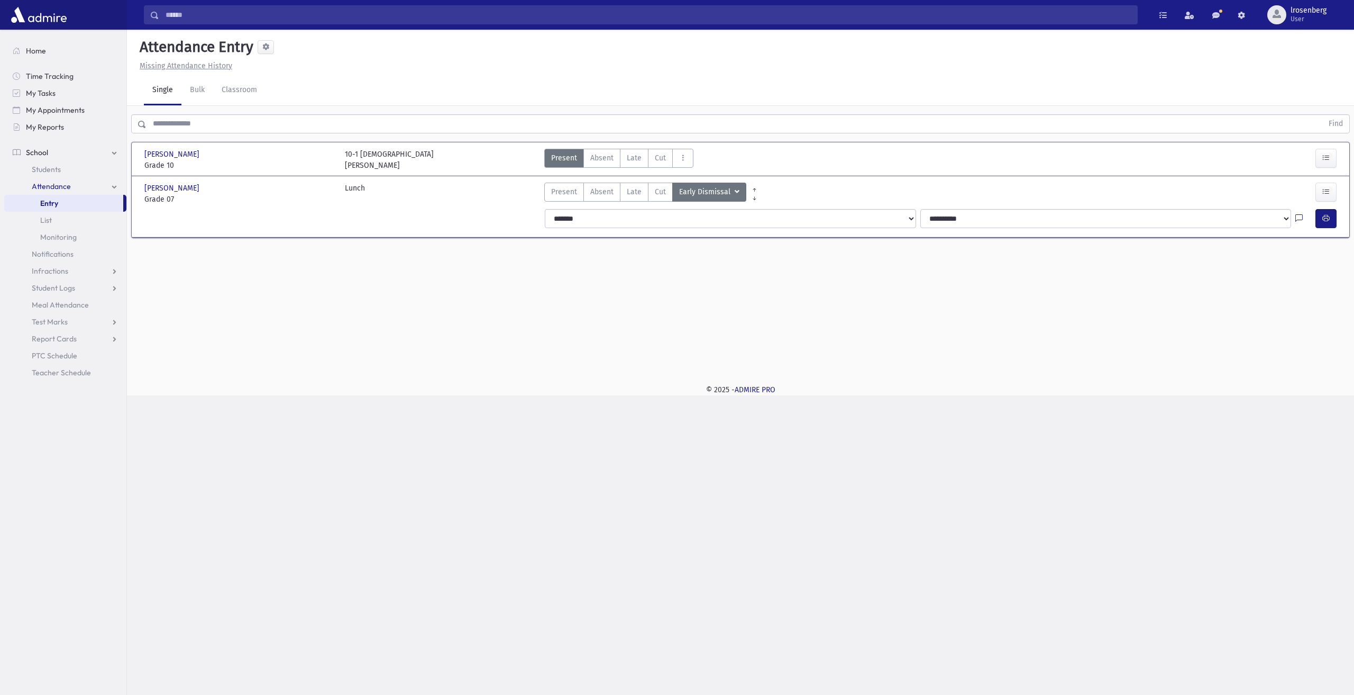  I want to click on span: Student Logs, so click(53, 288).